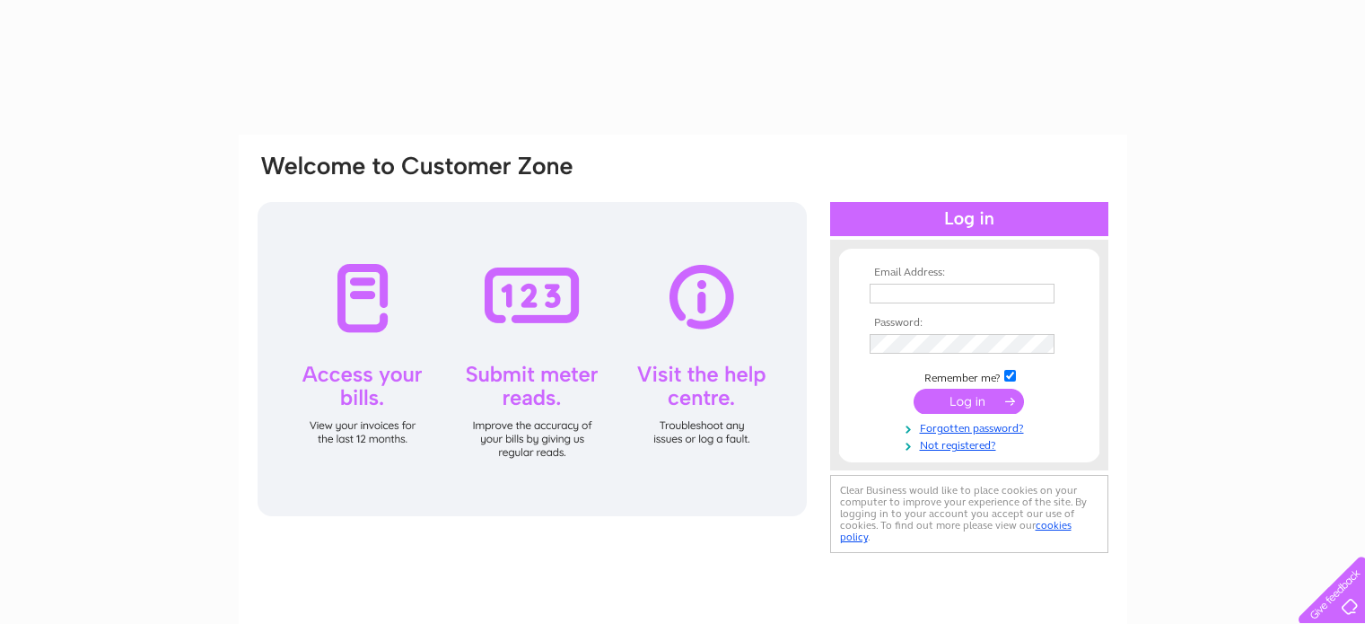 This screenshot has width=1365, height=624. Describe the element at coordinates (969, 323) in the screenshot. I see `th: Password:` at that location.